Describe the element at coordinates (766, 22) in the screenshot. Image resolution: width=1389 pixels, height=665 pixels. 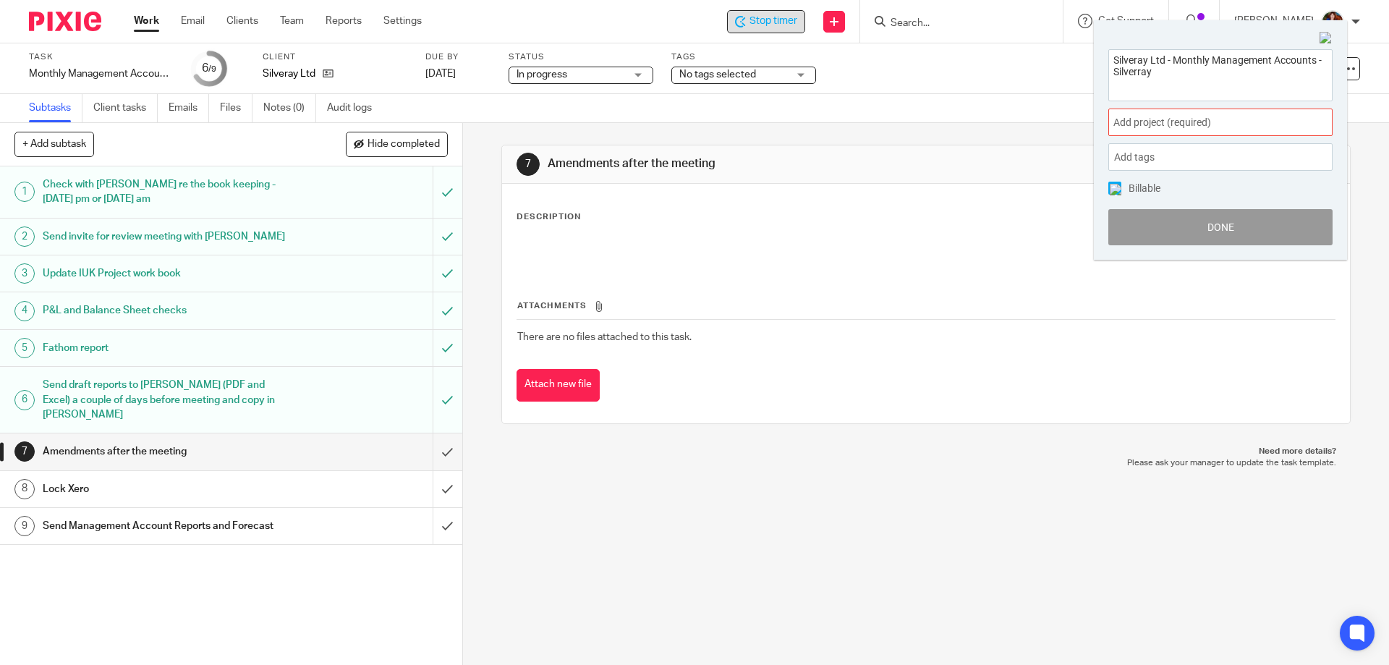
I see `div: Silveray Ltd - Monthly Management Accounts - Silverray` at that location.